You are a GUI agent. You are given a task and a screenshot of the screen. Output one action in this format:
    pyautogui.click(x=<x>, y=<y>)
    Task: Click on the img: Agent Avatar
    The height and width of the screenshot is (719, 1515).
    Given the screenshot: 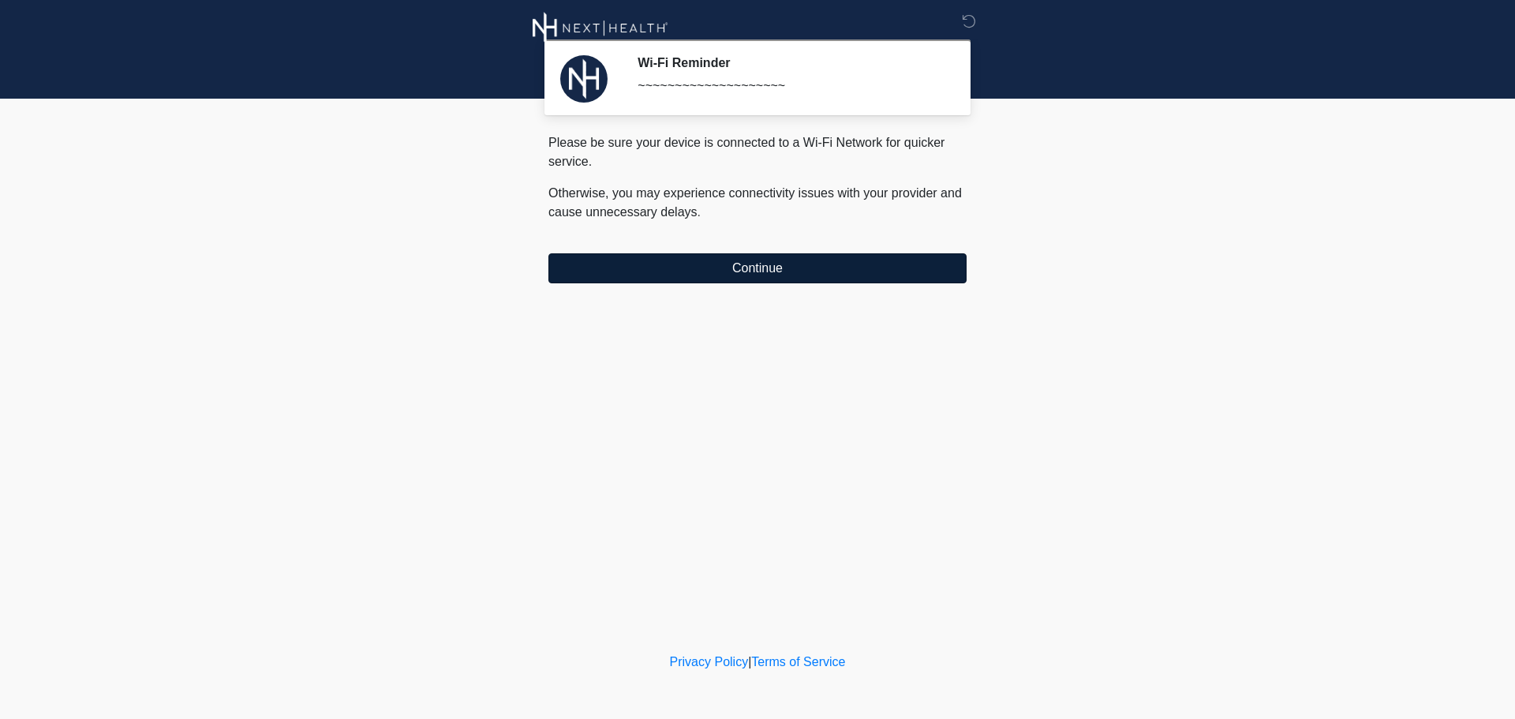 What is the action you would take?
    pyautogui.click(x=584, y=79)
    